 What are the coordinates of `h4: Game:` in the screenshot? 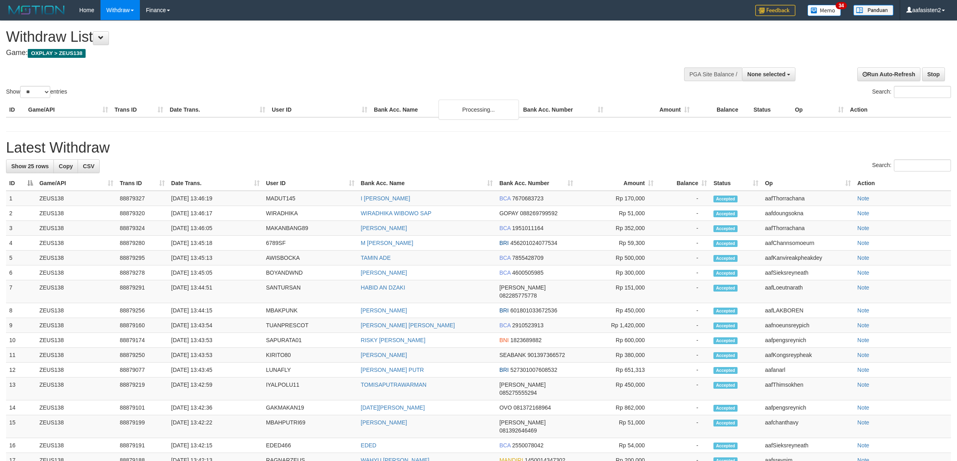 It's located at (318, 53).